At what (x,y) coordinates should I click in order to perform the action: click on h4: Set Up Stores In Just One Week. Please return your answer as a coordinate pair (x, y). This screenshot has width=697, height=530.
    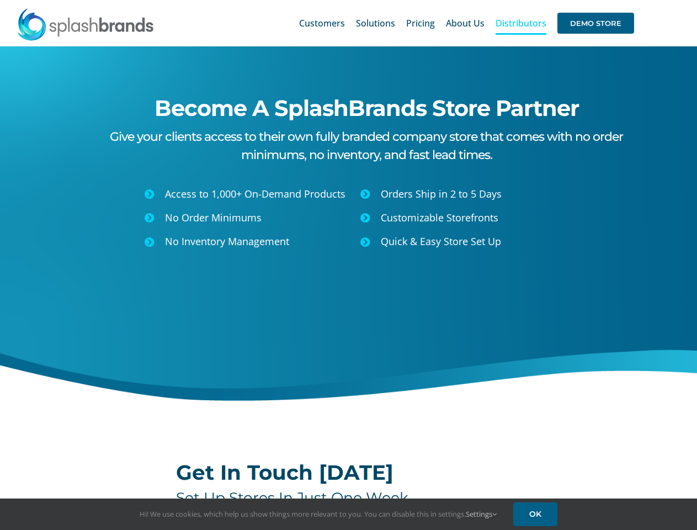
    Looking at the image, I should click on (348, 498).